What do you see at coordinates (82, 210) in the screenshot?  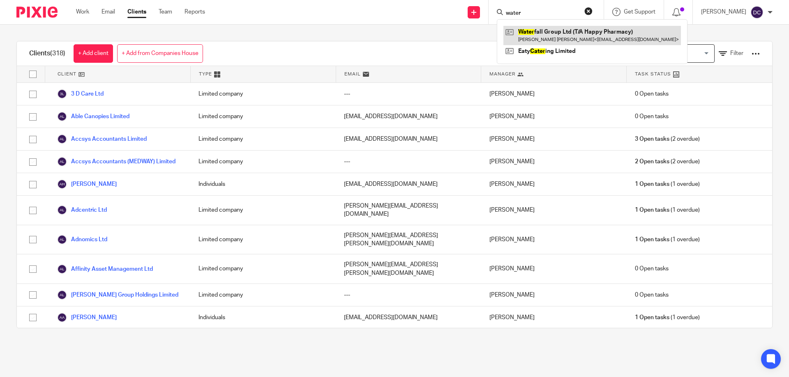 I see `a: Adcentric Ltd` at bounding box center [82, 210].